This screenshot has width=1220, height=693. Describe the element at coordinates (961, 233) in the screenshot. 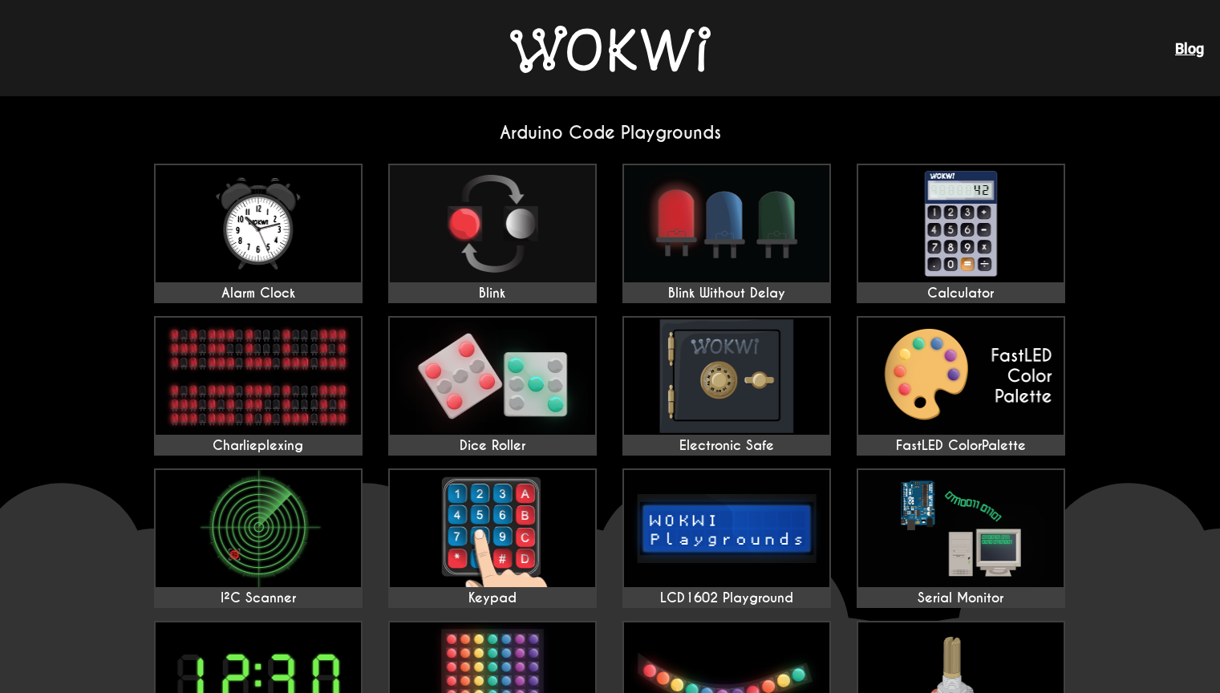

I see `a: Calculator` at that location.